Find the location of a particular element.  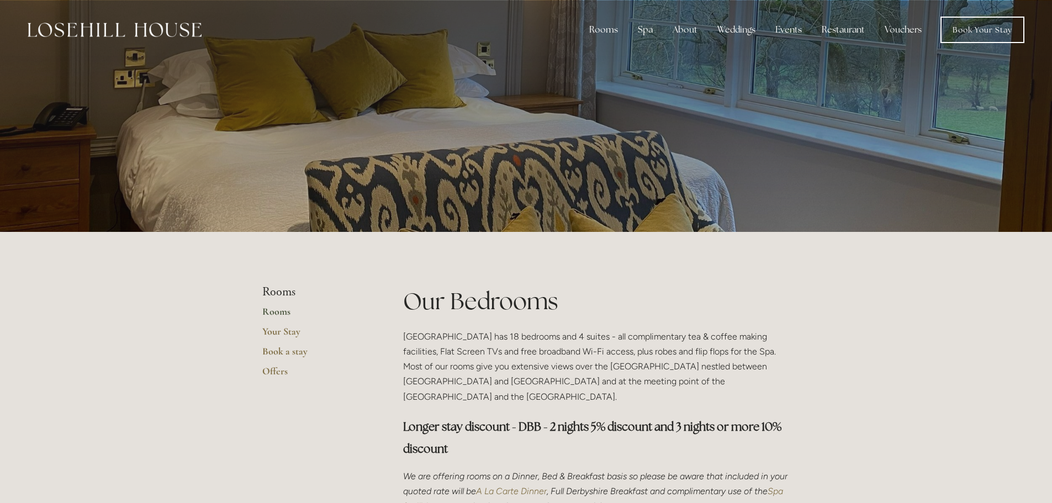

li: Rooms is located at coordinates (315, 292).